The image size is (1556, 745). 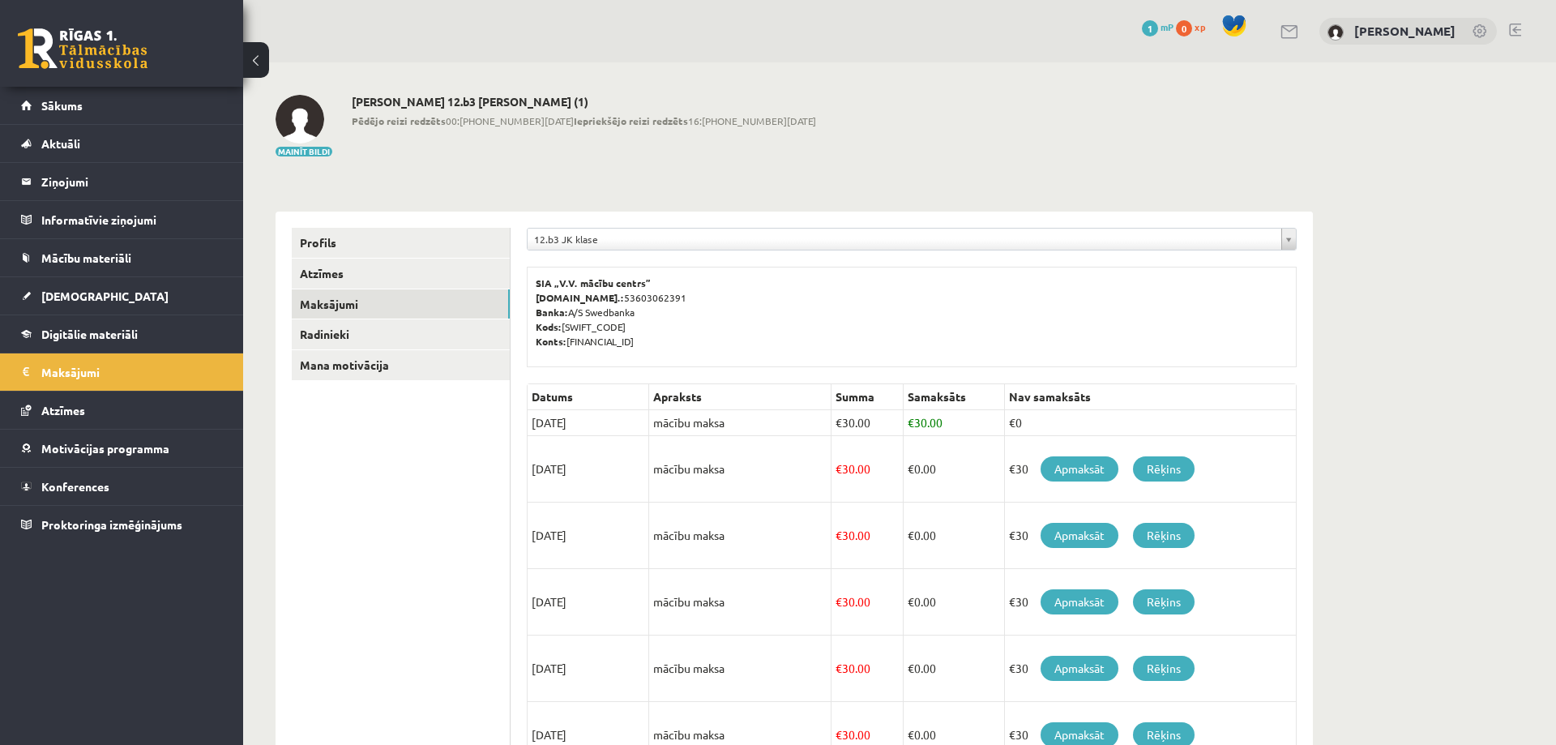 I want to click on a: 12.b3 JK klase, so click(x=912, y=239).